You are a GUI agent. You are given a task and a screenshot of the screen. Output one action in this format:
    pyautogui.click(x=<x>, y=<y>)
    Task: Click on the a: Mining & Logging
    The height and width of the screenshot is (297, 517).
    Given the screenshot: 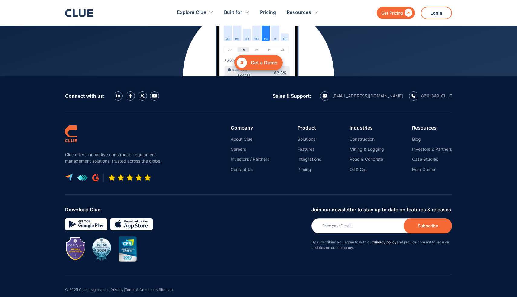 What is the action you would take?
    pyautogui.click(x=367, y=149)
    